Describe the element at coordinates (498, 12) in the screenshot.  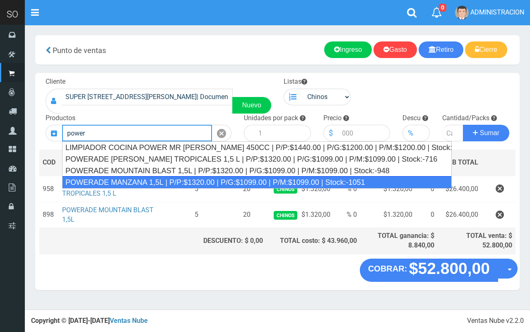
I see `span: ADMINISTRACION` at that location.